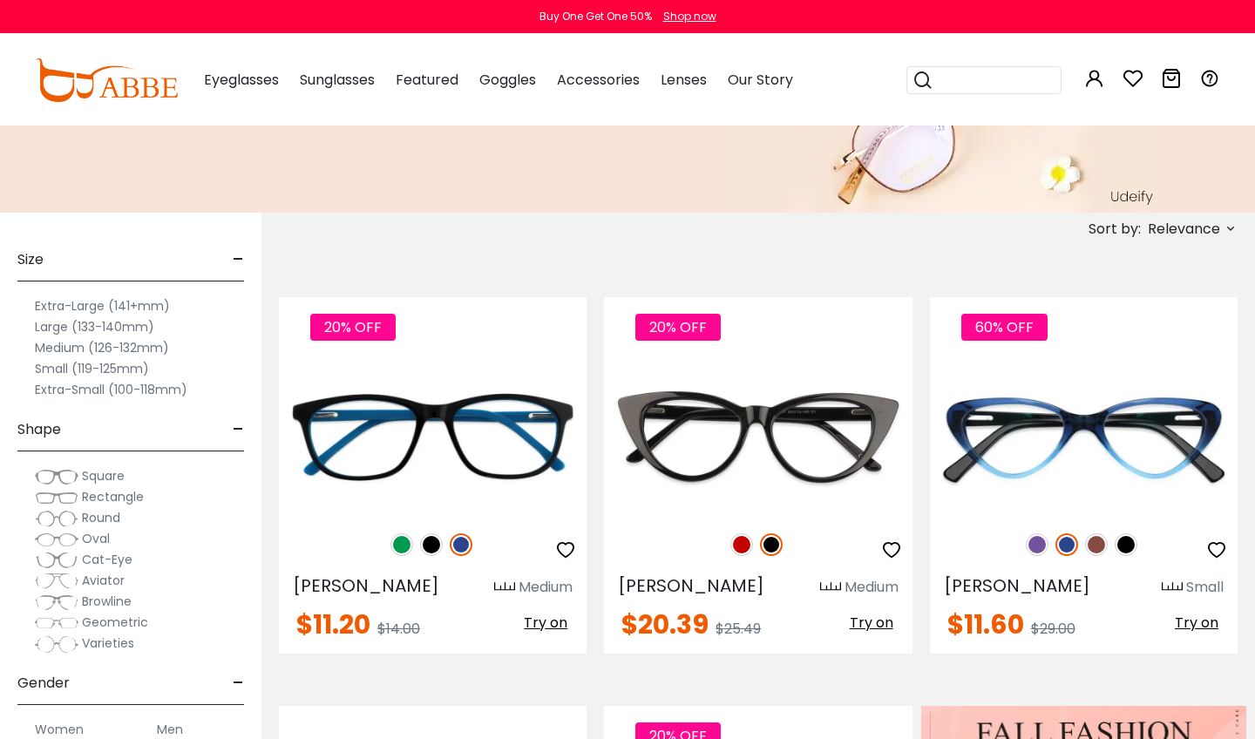 Image resolution: width=1255 pixels, height=739 pixels. Describe the element at coordinates (103, 476) in the screenshot. I see `span: Square` at that location.